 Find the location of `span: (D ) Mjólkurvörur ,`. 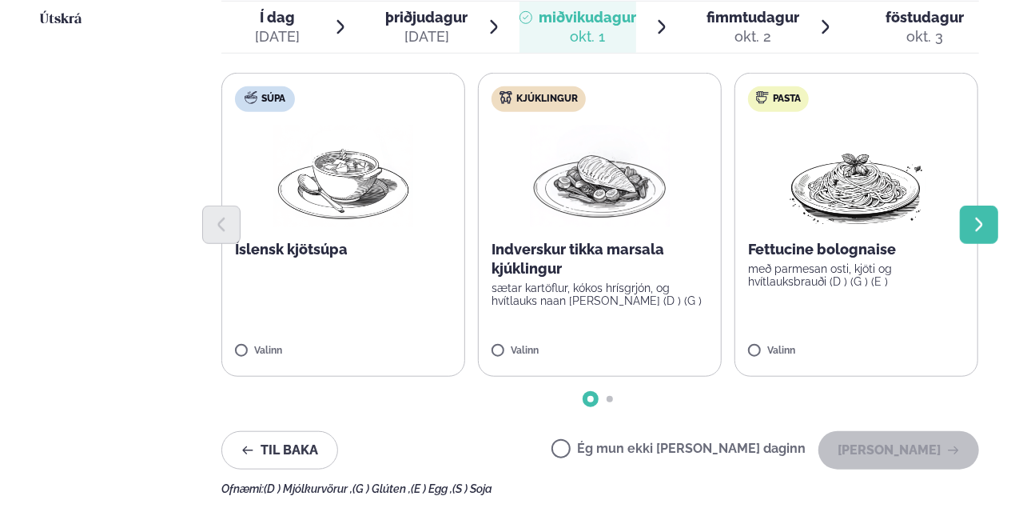

span: (D ) Mjólkurvörur , is located at coordinates (308, 488).